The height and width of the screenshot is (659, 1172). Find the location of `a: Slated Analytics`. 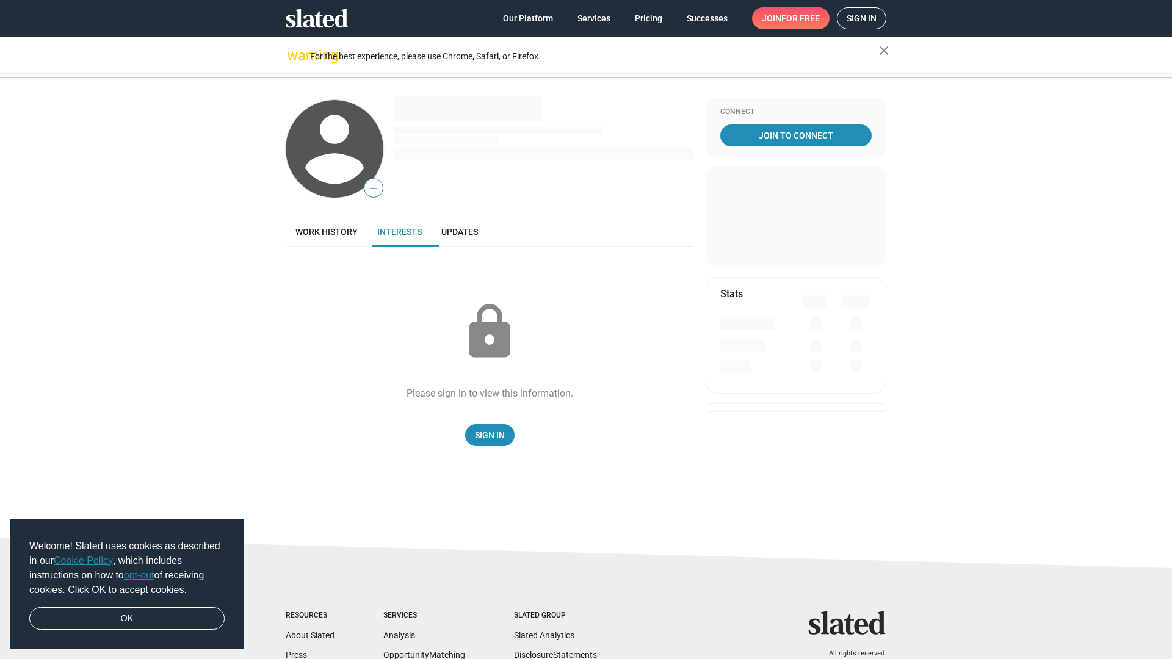

a: Slated Analytics is located at coordinates (544, 635).